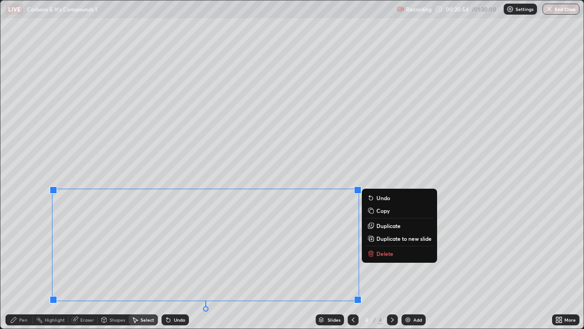 This screenshot has height=329, width=584. I want to click on button: Copy, so click(399, 210).